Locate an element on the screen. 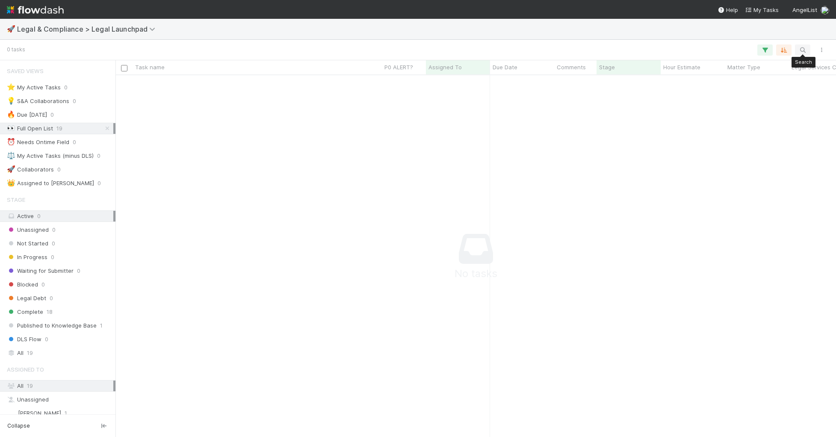  span: Task name is located at coordinates (150, 67).